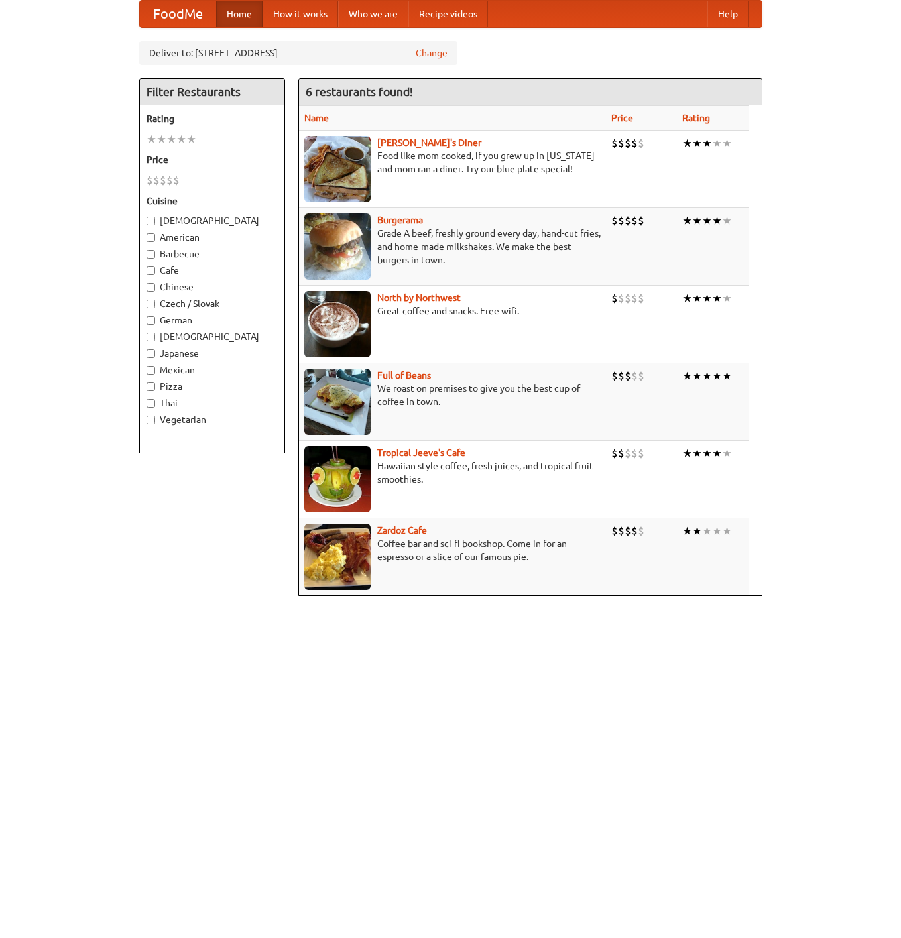 The width and height of the screenshot is (901, 938). I want to click on h5: Cuisine, so click(212, 201).